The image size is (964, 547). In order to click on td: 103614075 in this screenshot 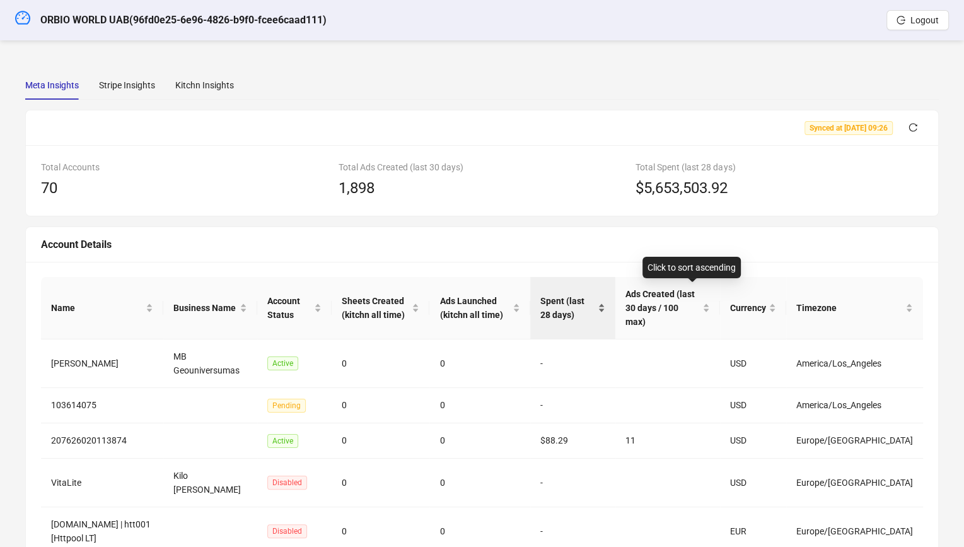, I will do `click(102, 405)`.